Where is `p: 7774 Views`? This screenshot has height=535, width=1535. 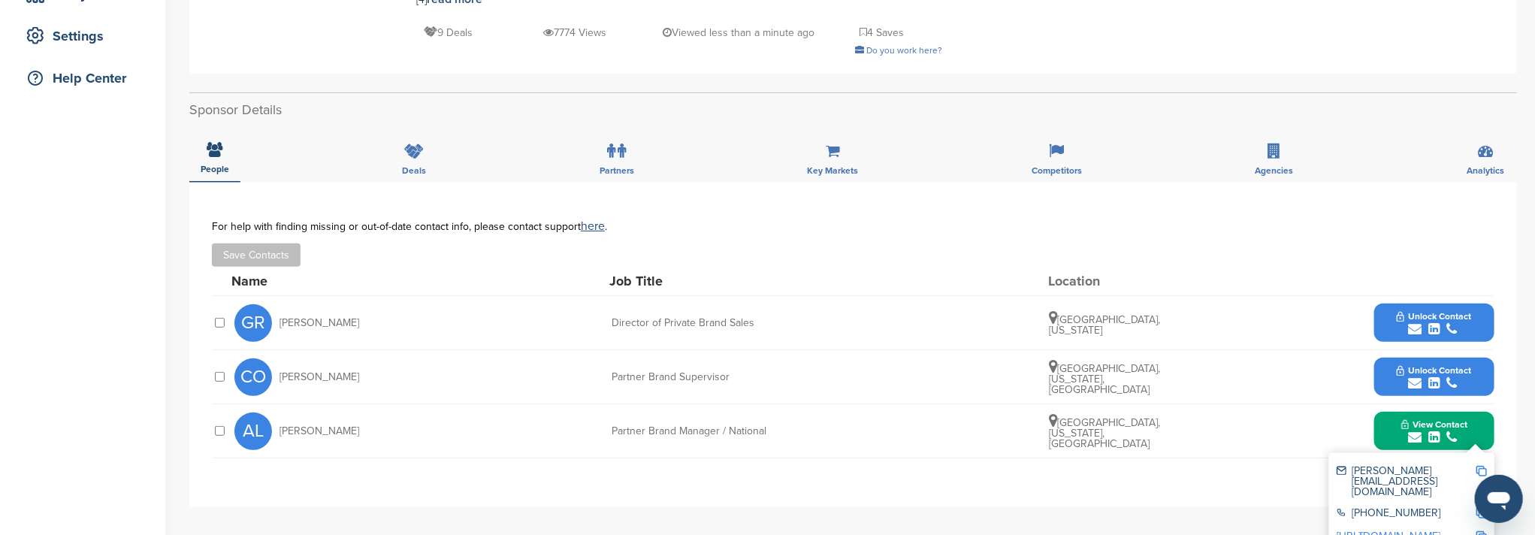
p: 7774 Views is located at coordinates (575, 32).